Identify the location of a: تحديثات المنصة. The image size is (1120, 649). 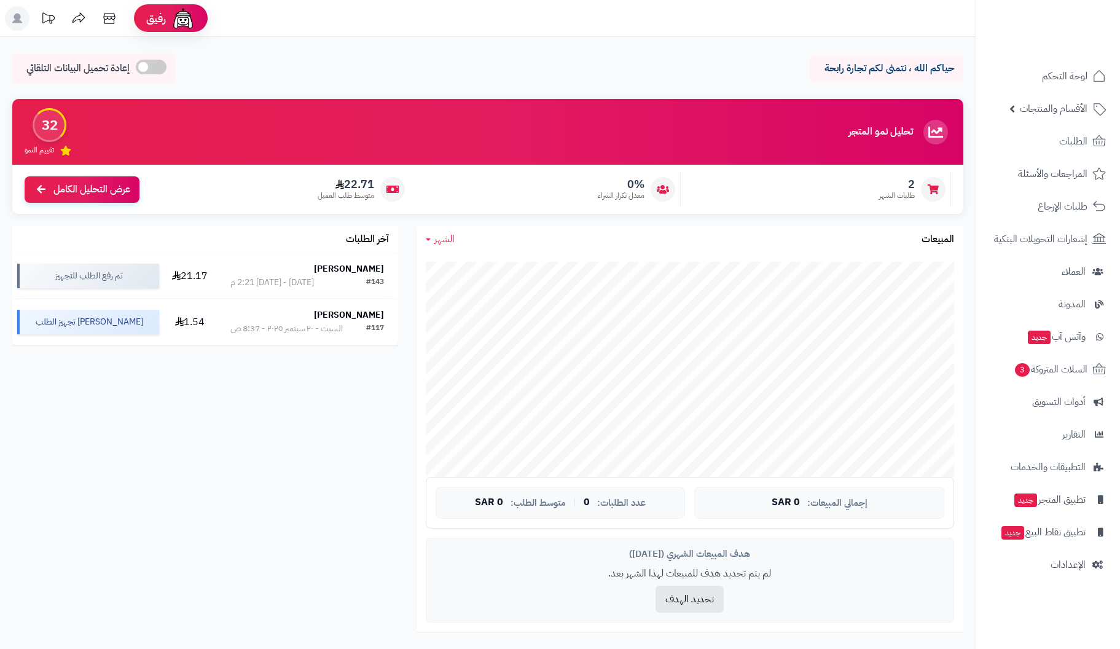
(48, 20).